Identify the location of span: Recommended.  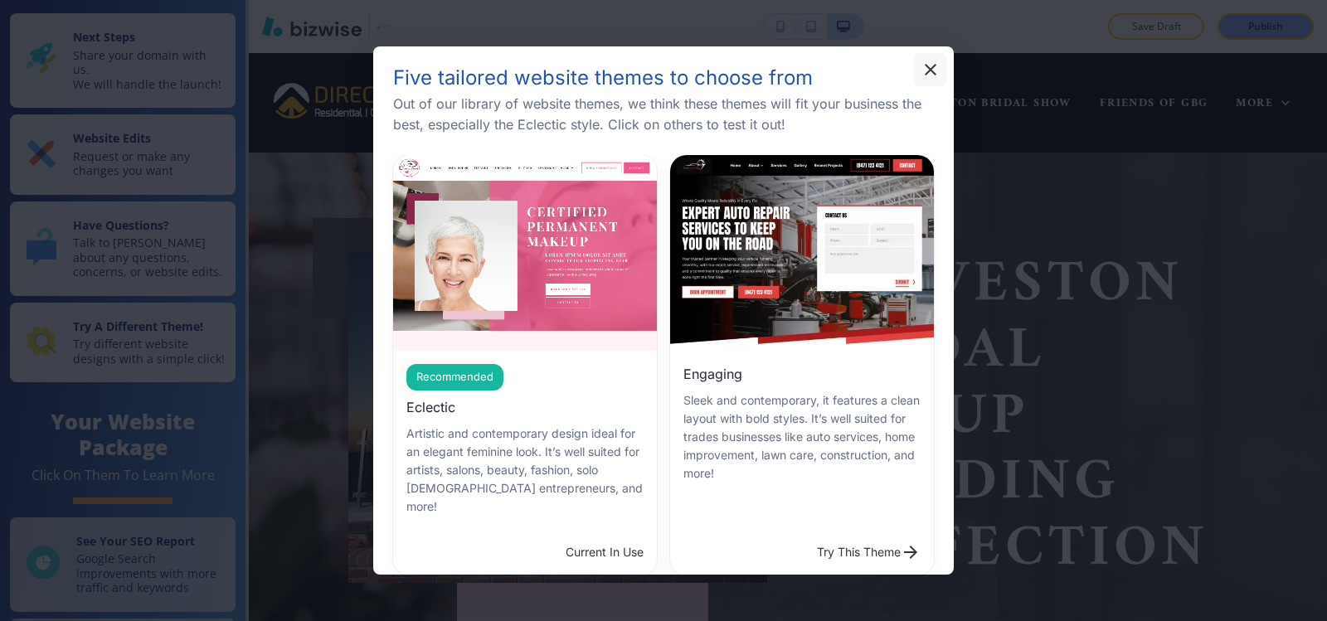
(454, 377).